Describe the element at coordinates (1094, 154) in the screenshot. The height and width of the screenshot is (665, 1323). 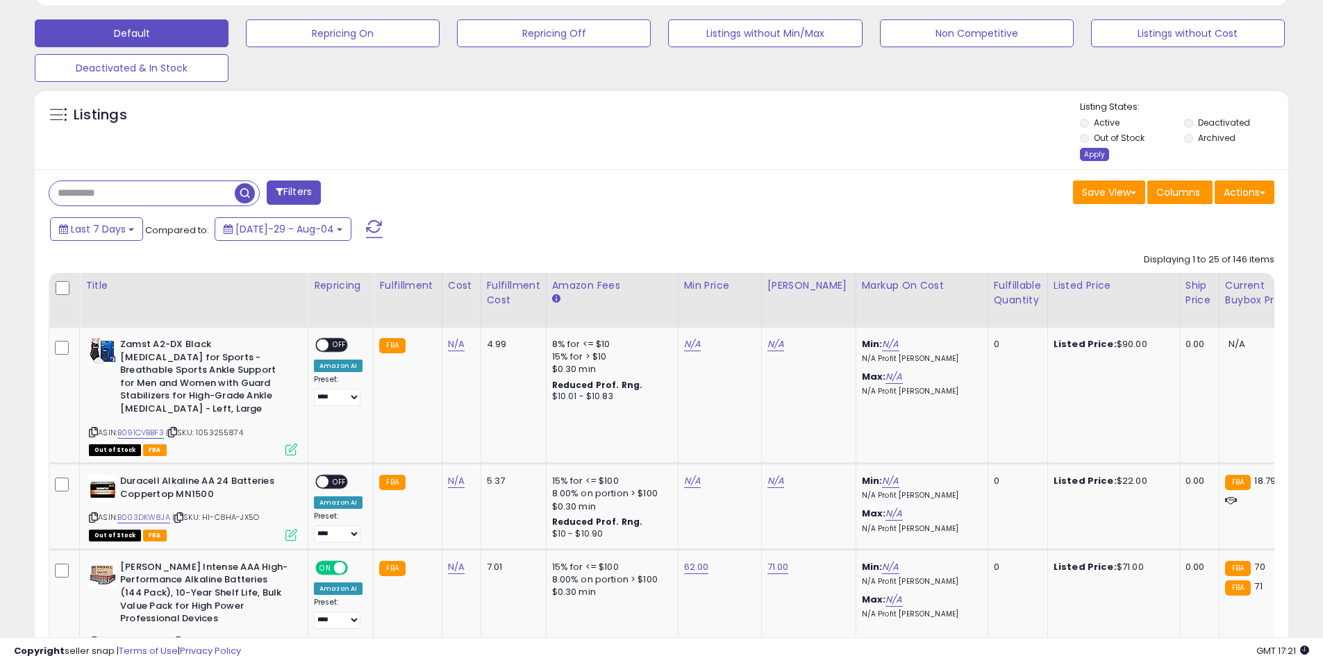
I see `div: Apply` at that location.